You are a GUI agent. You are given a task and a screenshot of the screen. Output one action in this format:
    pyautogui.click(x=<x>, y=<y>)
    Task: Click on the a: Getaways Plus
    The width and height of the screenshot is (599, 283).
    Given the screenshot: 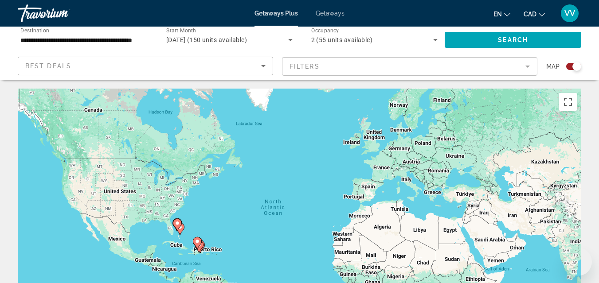 What is the action you would take?
    pyautogui.click(x=276, y=13)
    